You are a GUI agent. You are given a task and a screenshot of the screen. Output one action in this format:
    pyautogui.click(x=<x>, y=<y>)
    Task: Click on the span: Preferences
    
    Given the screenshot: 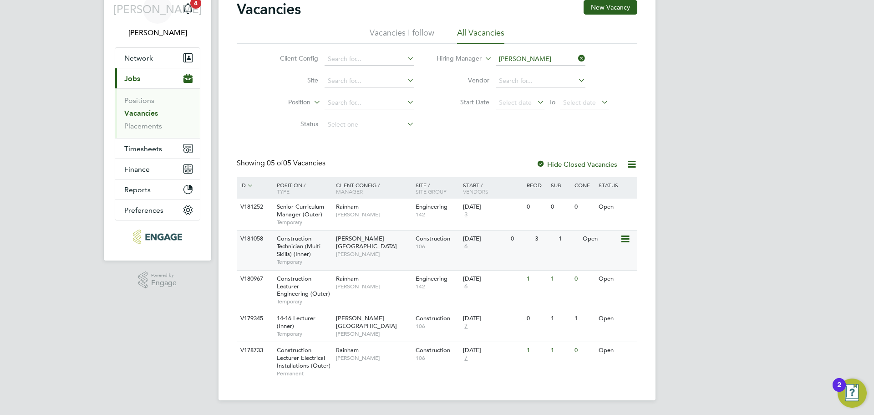 What is the action you would take?
    pyautogui.click(x=144, y=210)
    